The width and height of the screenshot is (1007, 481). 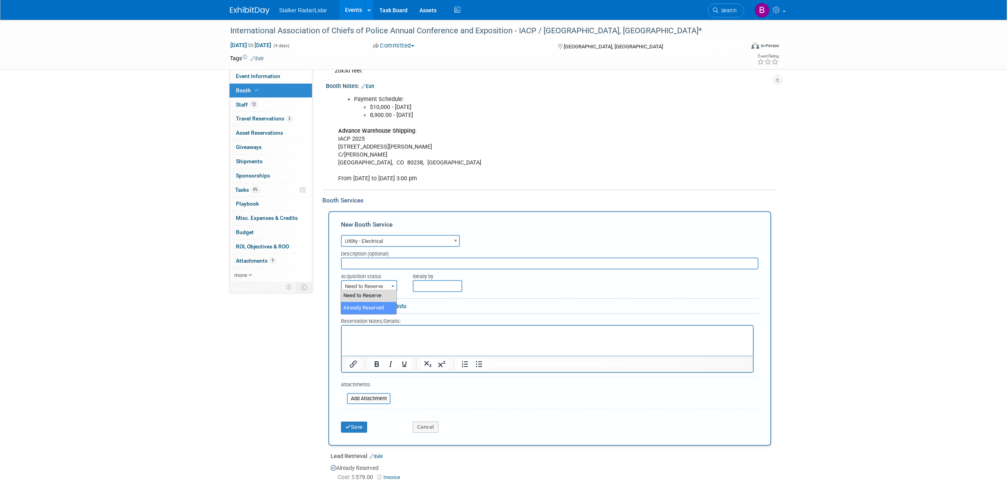 What do you see at coordinates (271, 90) in the screenshot?
I see `a: Booth` at bounding box center [271, 90].